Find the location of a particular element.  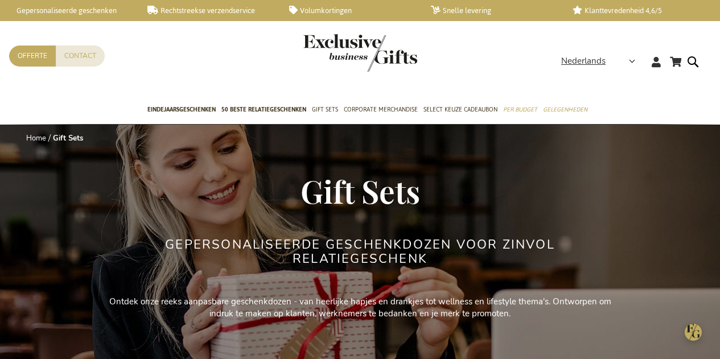

a: Rechtstreekse verzendservice is located at coordinates (209, 10).